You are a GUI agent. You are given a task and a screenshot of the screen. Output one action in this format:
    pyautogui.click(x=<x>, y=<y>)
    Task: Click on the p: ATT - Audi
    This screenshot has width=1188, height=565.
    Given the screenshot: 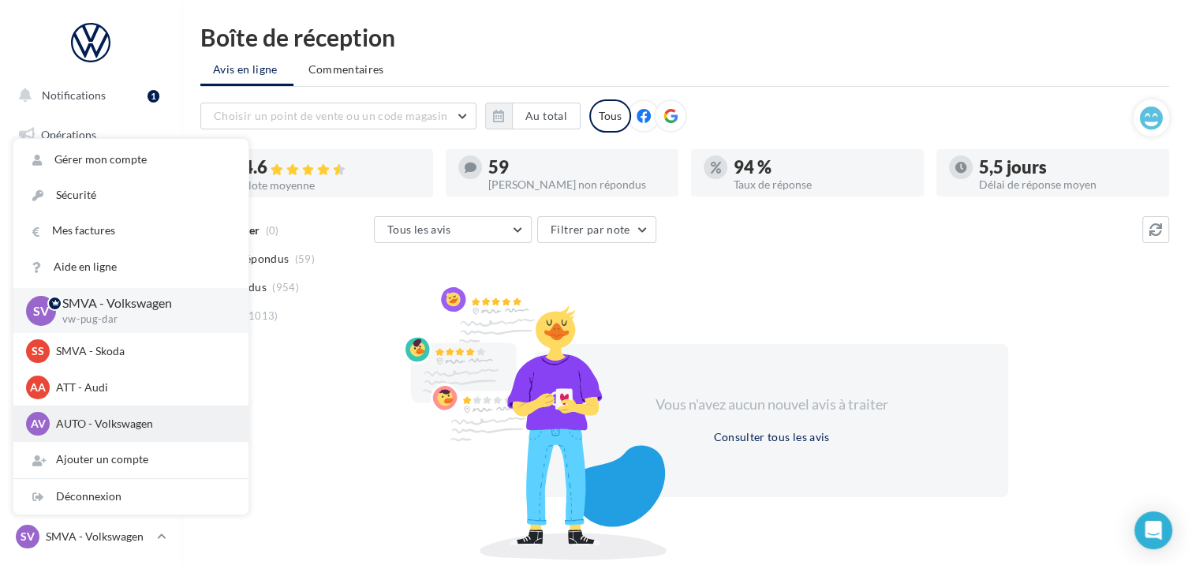 What is the action you would take?
    pyautogui.click(x=143, y=387)
    